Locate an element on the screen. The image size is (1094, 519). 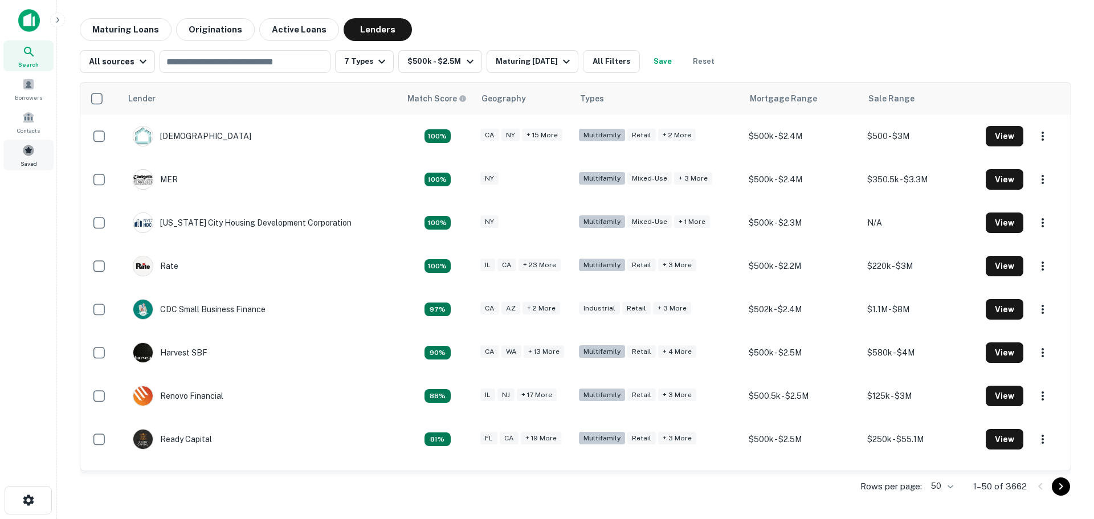
th: Types is located at coordinates (658, 99).